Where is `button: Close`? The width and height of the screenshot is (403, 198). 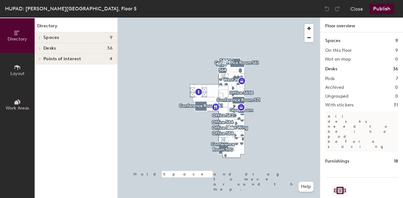 button: Close is located at coordinates (356, 9).